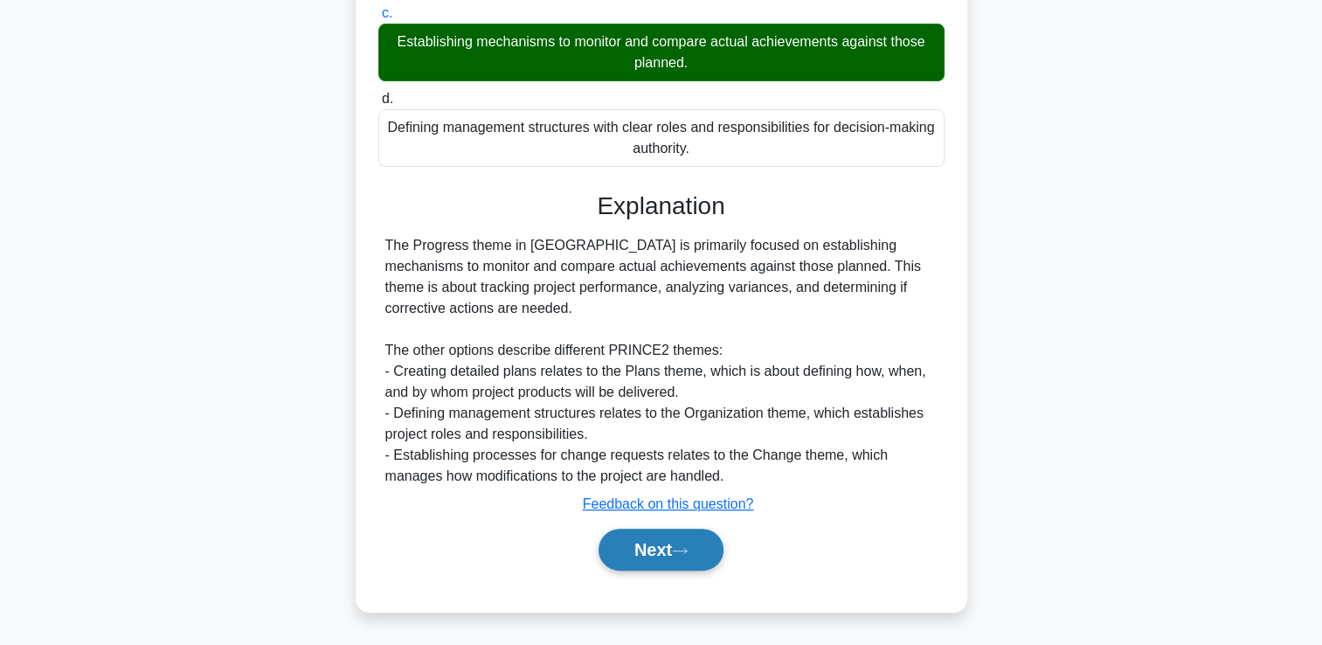  What do you see at coordinates (660, 550) in the screenshot?
I see `button: Next` at bounding box center [660, 550].